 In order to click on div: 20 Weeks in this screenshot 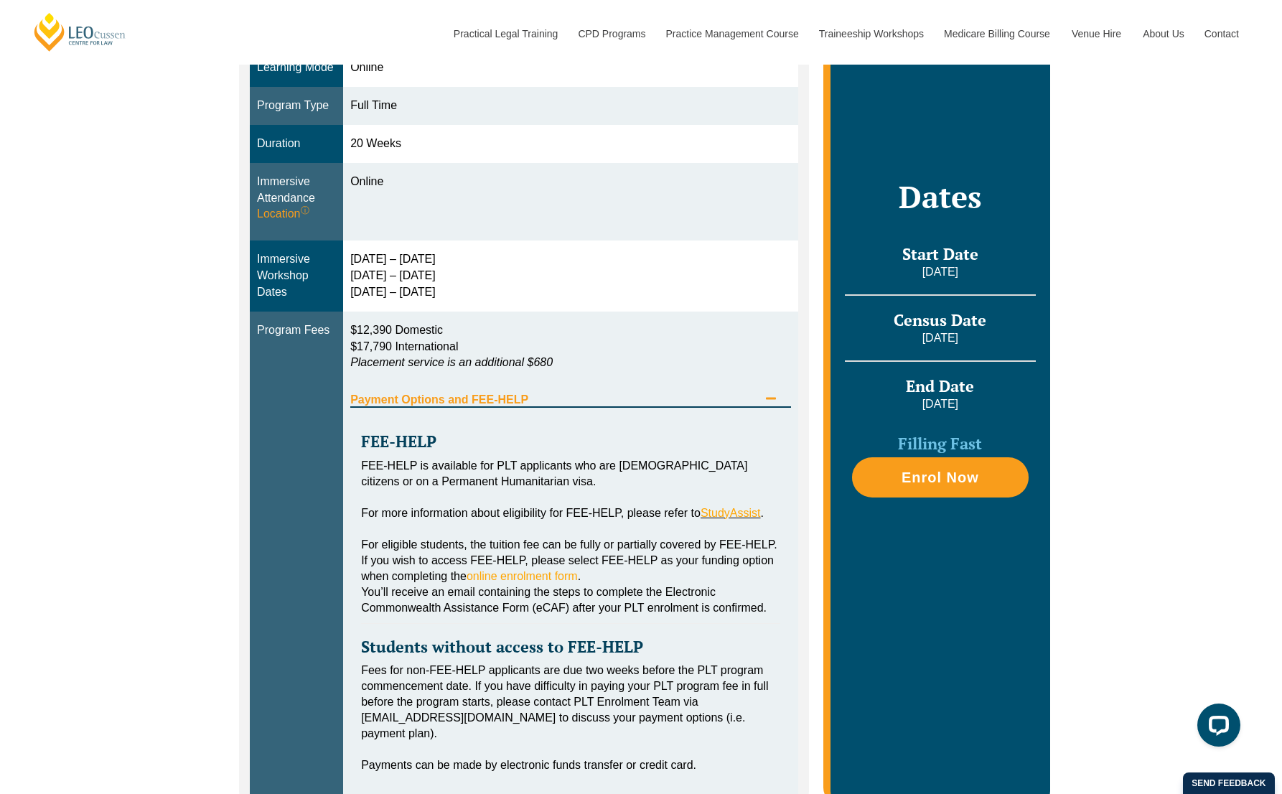, I will do `click(571, 144)`.